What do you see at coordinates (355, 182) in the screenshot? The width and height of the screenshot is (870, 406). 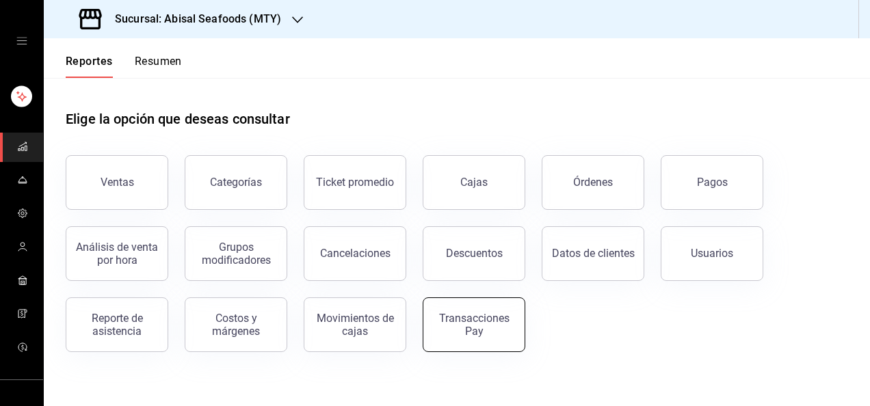 I see `div: Ticket promedio` at bounding box center [355, 182].